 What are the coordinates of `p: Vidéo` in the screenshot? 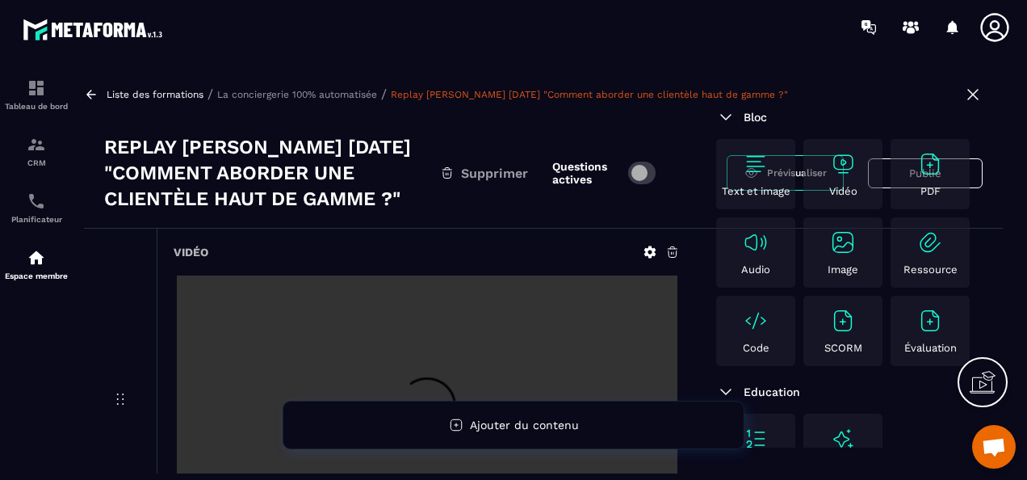 It's located at (843, 191).